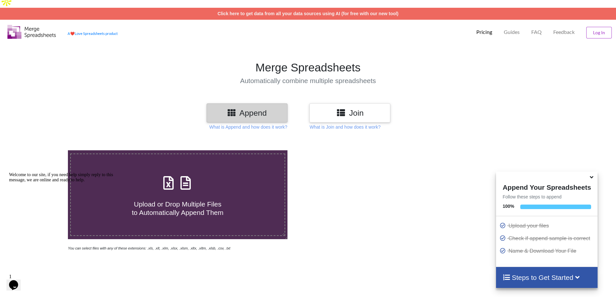  Describe the element at coordinates (484, 32) in the screenshot. I see `p: Pricing` at that location.